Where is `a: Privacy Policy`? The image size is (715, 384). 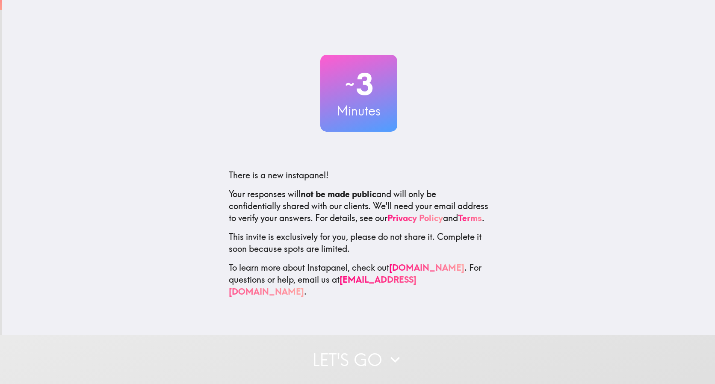
a: Privacy Policy is located at coordinates (415, 218).